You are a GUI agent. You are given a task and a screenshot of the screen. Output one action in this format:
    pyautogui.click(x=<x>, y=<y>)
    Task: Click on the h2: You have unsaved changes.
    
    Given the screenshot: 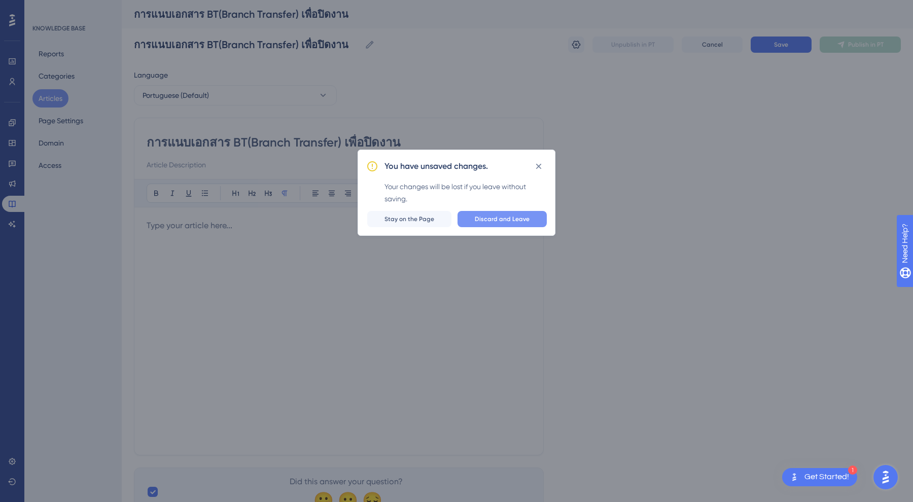 What is the action you would take?
    pyautogui.click(x=436, y=166)
    